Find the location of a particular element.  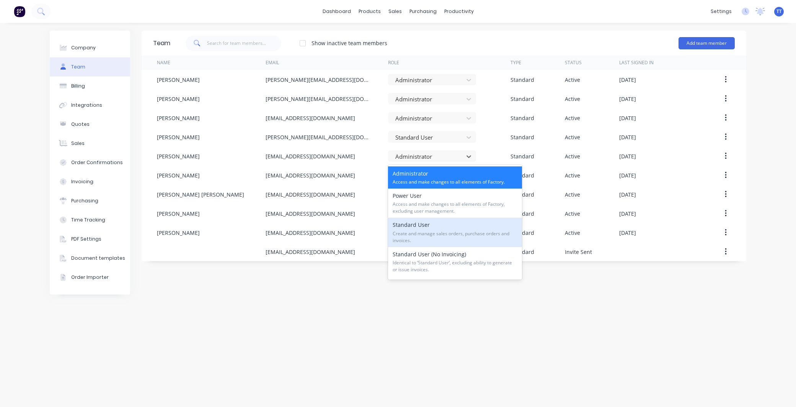

button: Order Confirmations is located at coordinates (90, 163).